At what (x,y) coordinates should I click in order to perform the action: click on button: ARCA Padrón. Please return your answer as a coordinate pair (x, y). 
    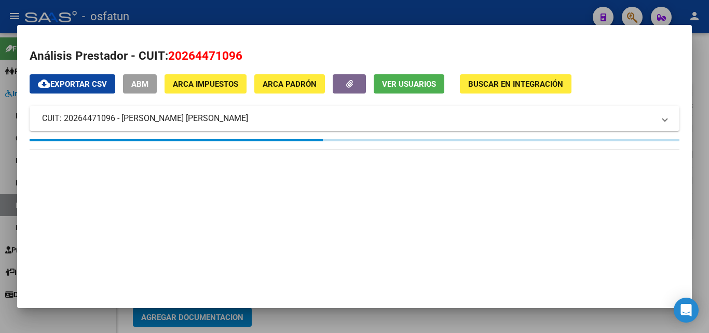
    Looking at the image, I should click on (290, 84).